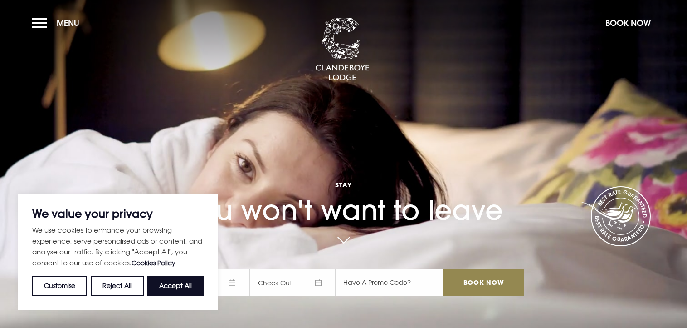 This screenshot has width=687, height=328. Describe the element at coordinates (153, 262) in the screenshot. I see `a: Cookies Policy` at that location.